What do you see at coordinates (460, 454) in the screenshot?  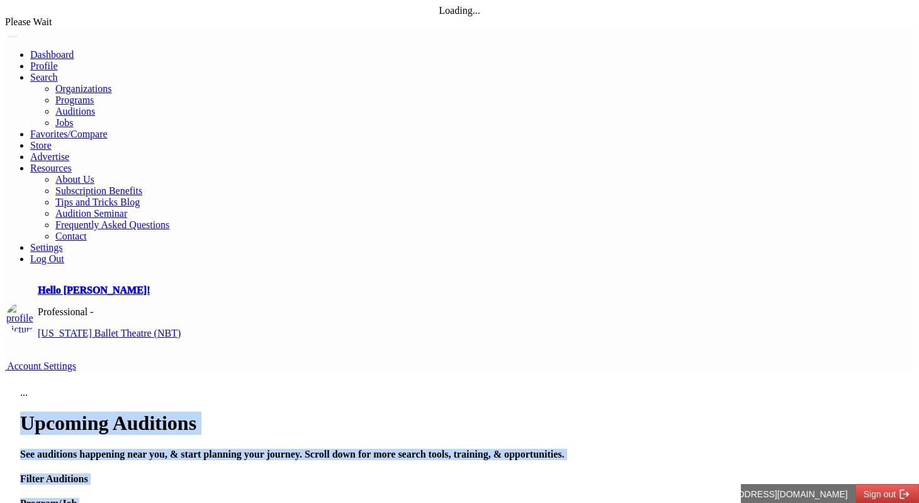 I see `h4: See auditions happening near you, & start planning your journey. Scroll down for more search tool...` at bounding box center [460, 454].